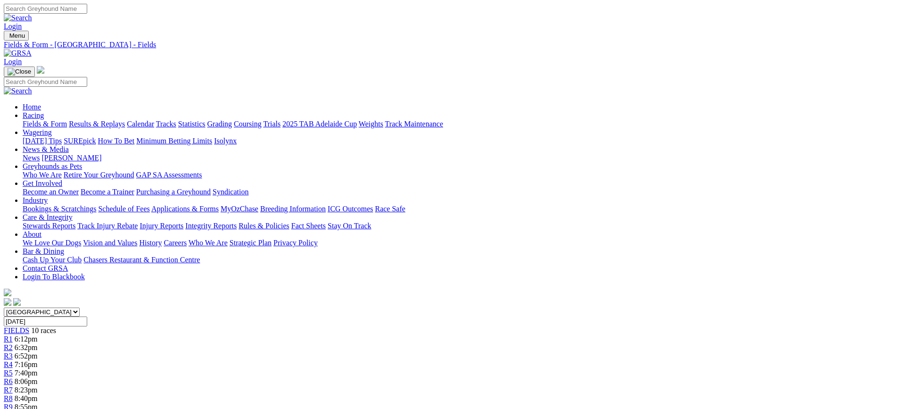 This screenshot has height=409, width=898. What do you see at coordinates (169, 174) in the screenshot?
I see `a: GAP SA Assessments` at bounding box center [169, 174].